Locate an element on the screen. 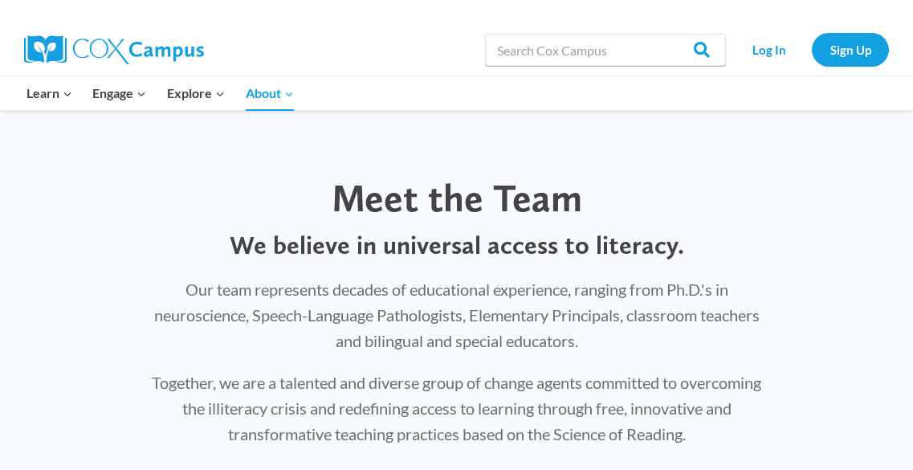 This screenshot has width=913, height=470. span: Learn is located at coordinates (49, 93).